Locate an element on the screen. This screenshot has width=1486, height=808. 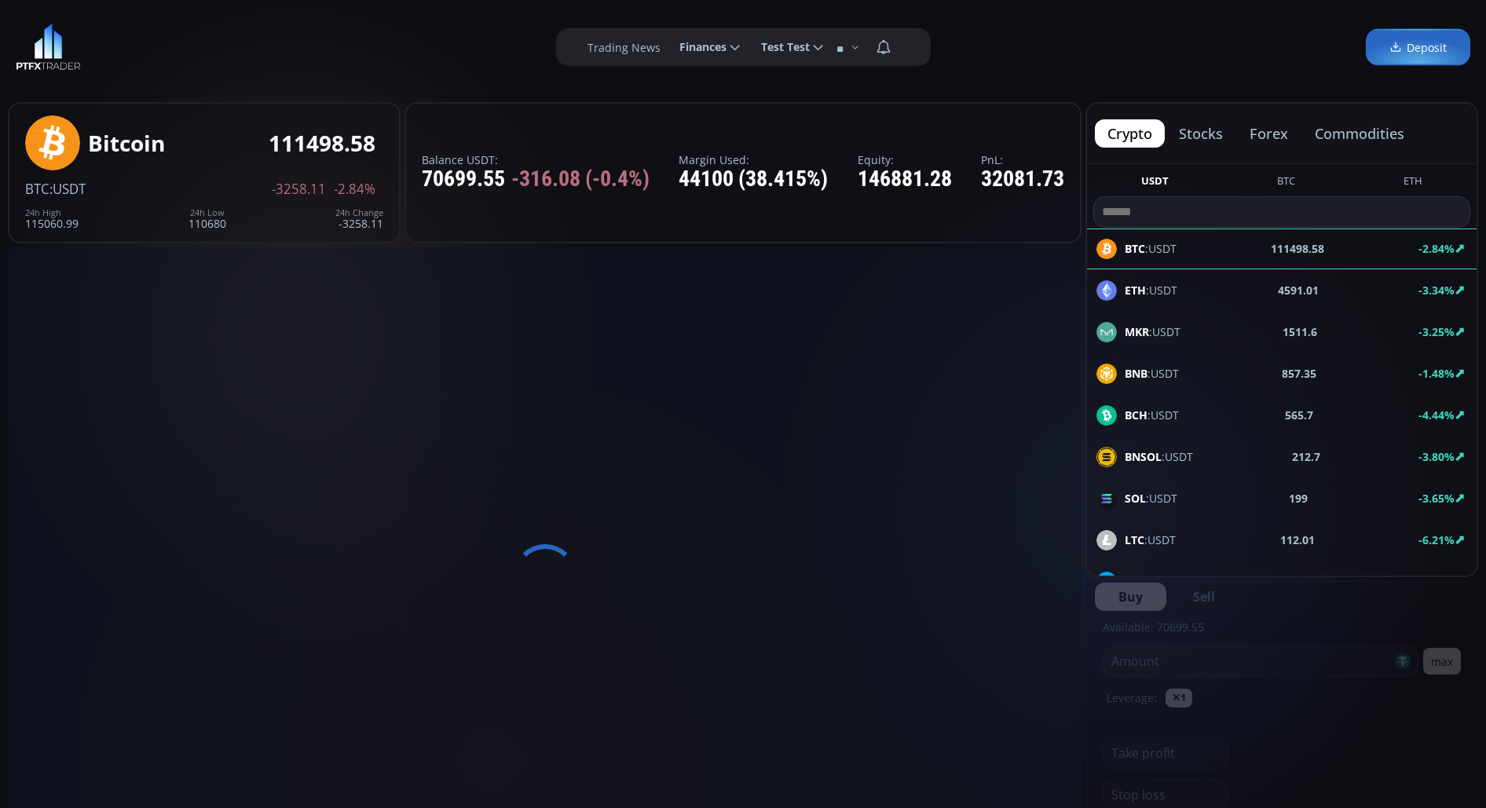
b: LINK is located at coordinates (1137, 581).